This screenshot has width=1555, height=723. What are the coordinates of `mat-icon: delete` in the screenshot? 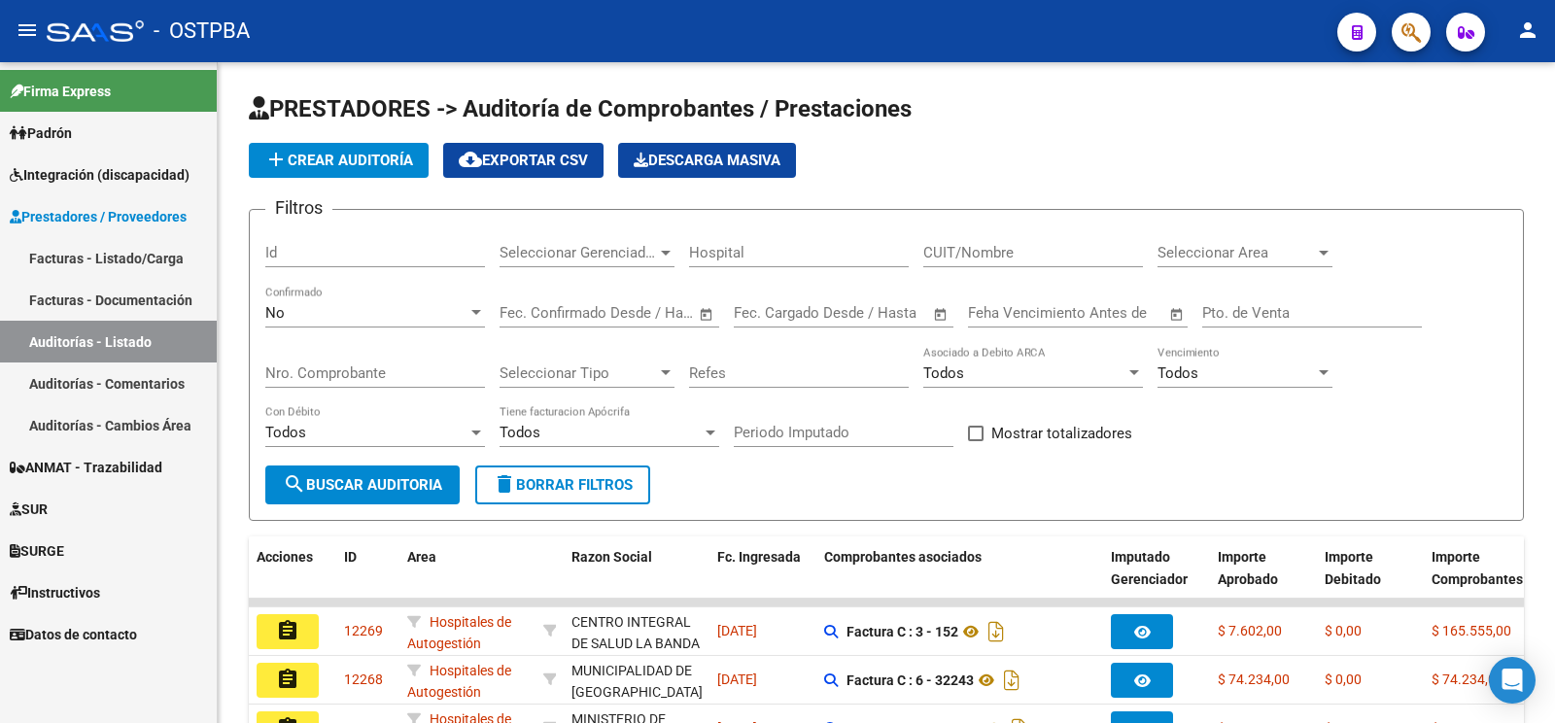 It's located at (504, 484).